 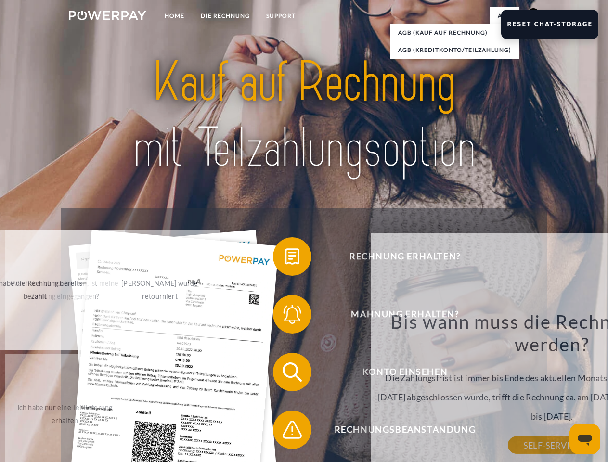 I want to click on button: Konto einsehen, so click(x=398, y=372).